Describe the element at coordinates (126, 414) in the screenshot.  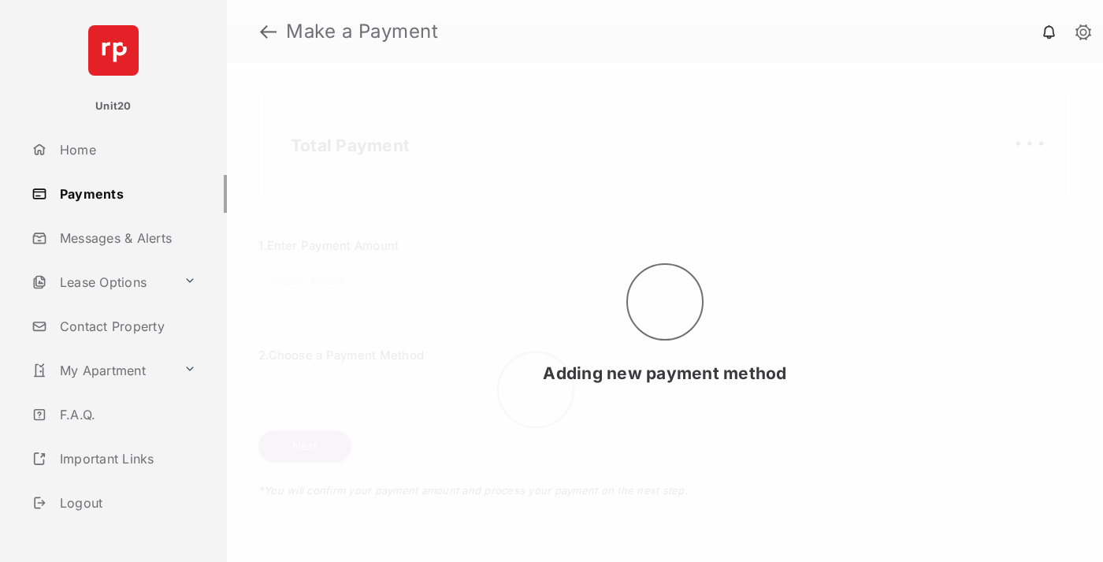
I see `a: F.A.Q.` at that location.